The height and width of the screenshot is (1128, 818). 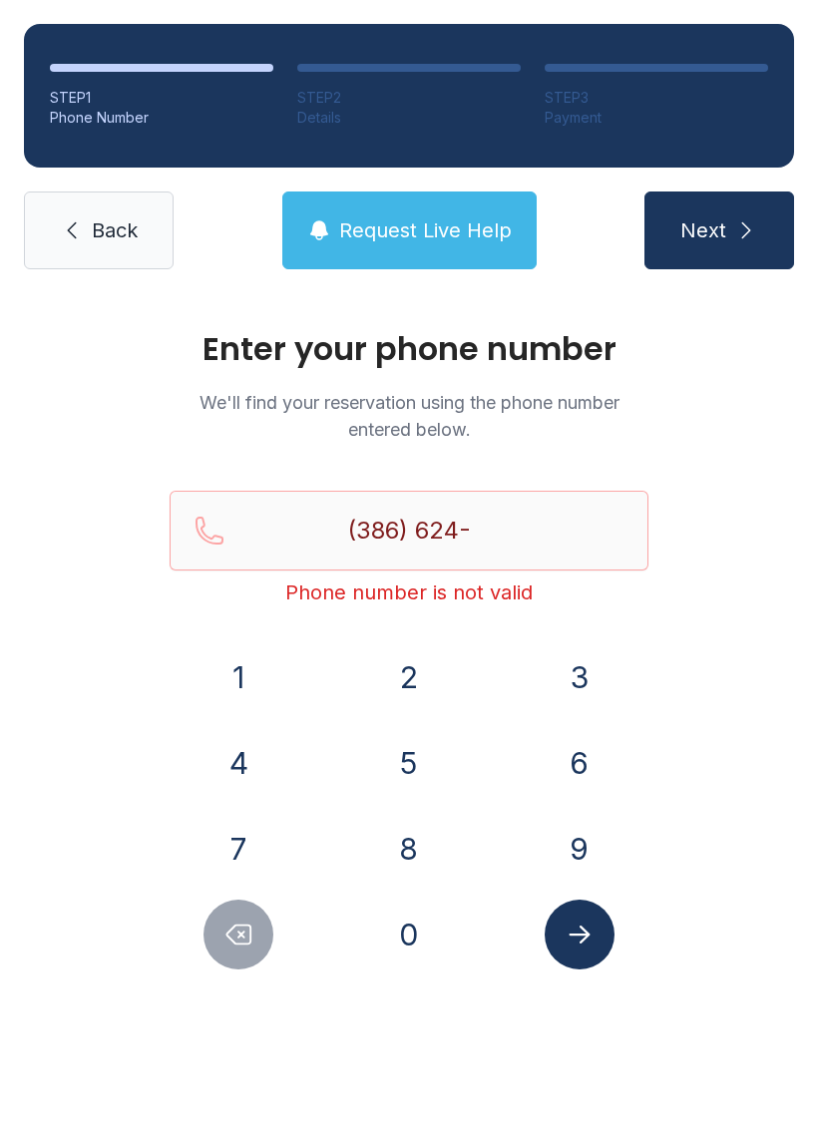 What do you see at coordinates (238, 849) in the screenshot?
I see `button: 7` at bounding box center [238, 849].